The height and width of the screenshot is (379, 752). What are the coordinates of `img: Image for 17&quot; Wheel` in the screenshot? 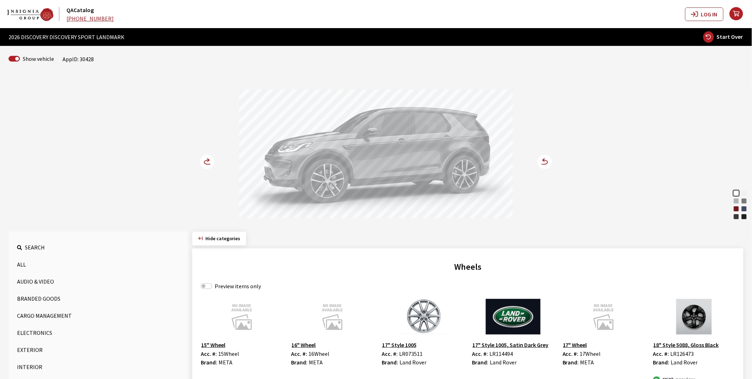 It's located at (604, 316).